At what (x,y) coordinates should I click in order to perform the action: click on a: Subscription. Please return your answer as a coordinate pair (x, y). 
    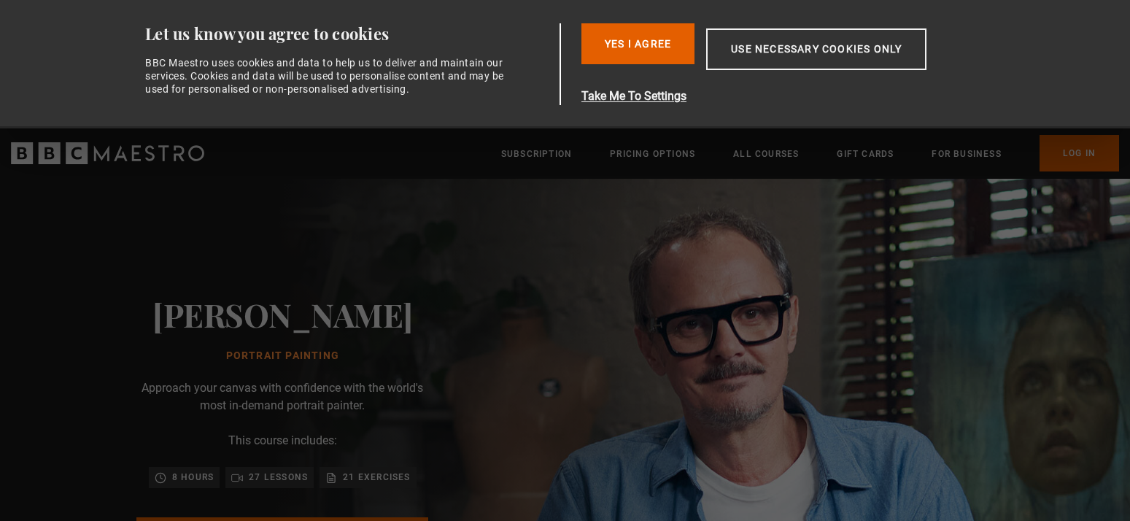
    Looking at the image, I should click on (536, 154).